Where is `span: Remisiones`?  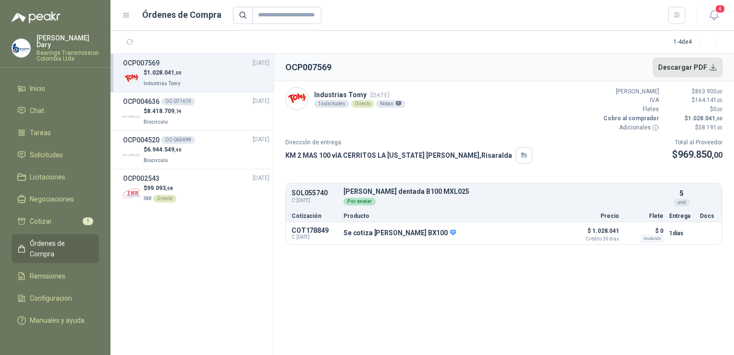 span: Remisiones is located at coordinates (48, 276).